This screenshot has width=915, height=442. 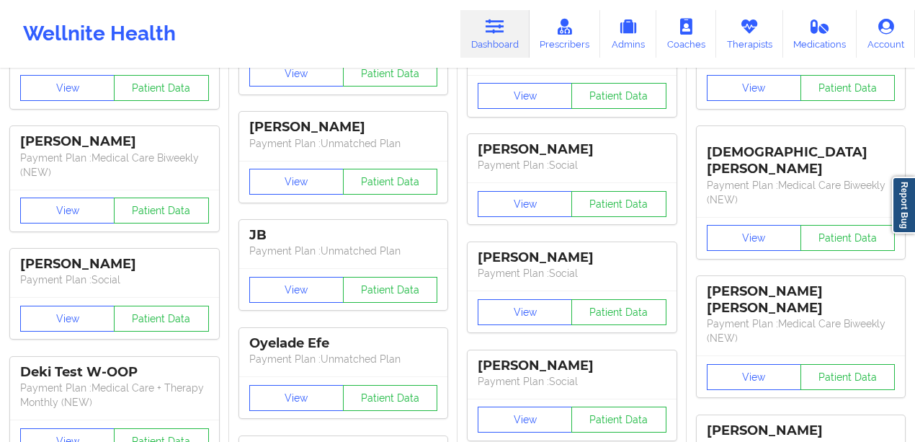 I want to click on a: Account, so click(x=885, y=34).